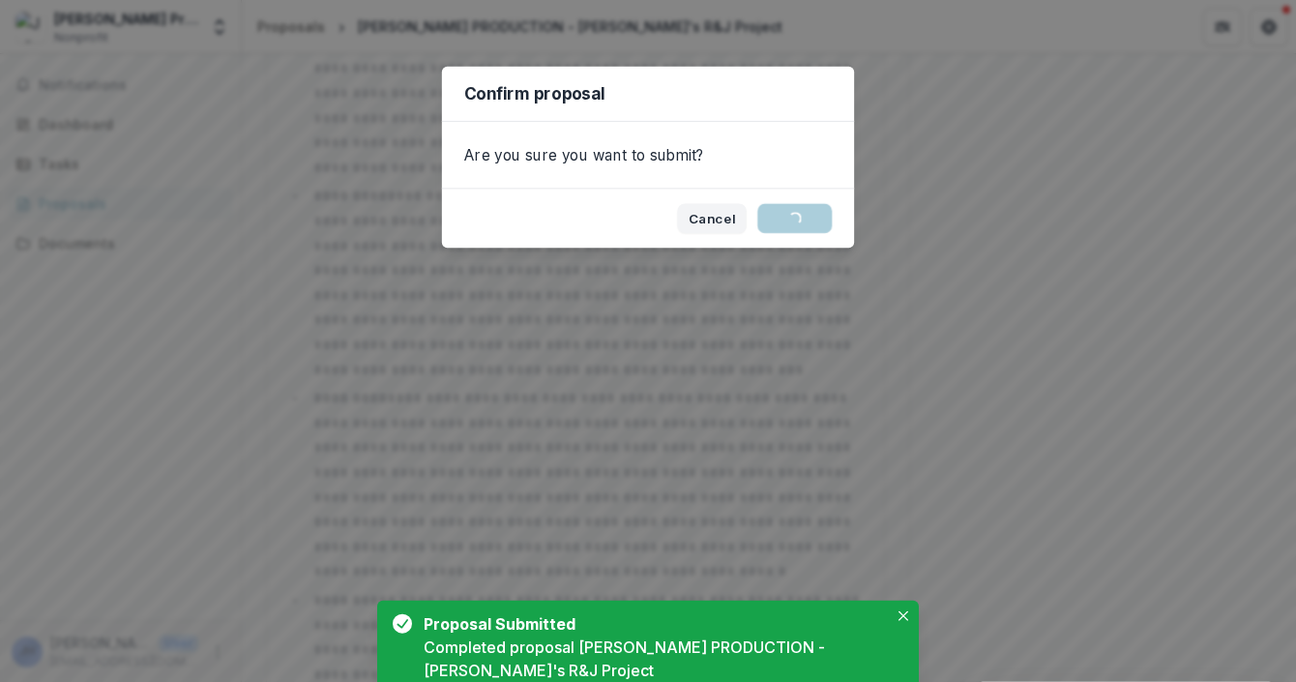 The width and height of the screenshot is (1296, 682). I want to click on header: Confirm proposal, so click(648, 94).